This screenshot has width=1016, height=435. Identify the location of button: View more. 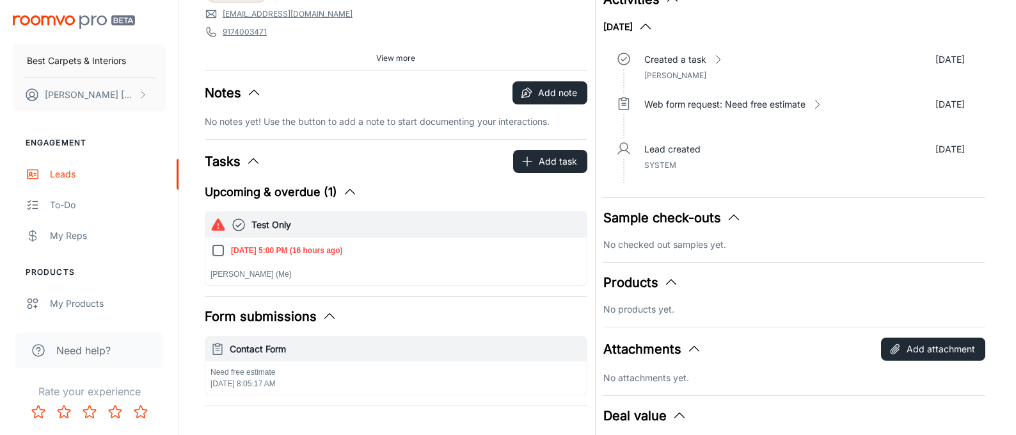
(396, 58).